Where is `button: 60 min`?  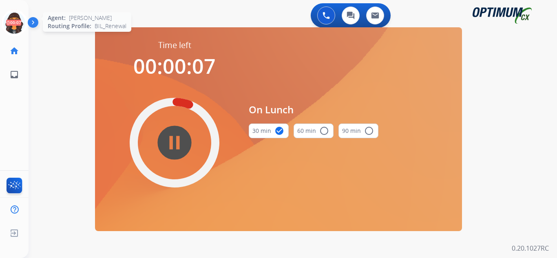 button: 60 min is located at coordinates (313, 131).